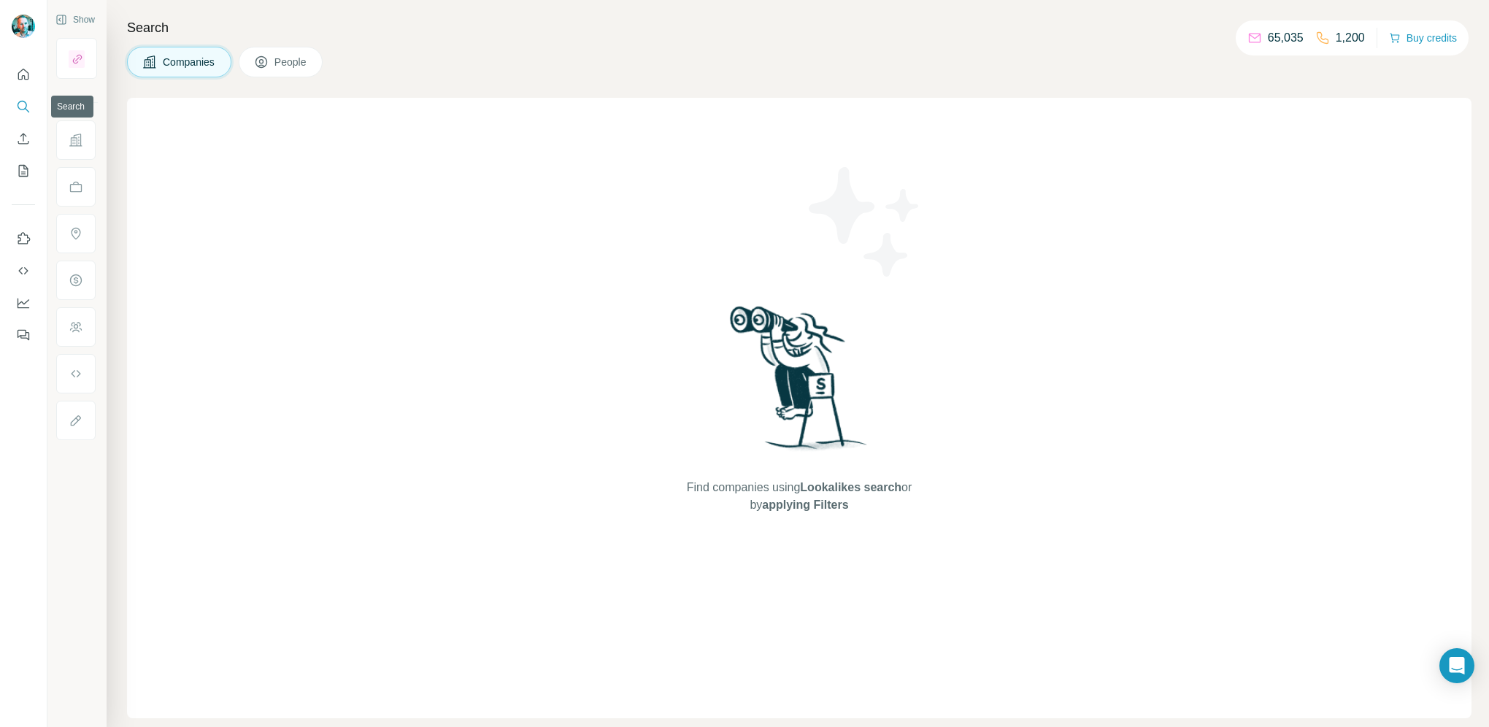  I want to click on span: applying Filters, so click(805, 504).